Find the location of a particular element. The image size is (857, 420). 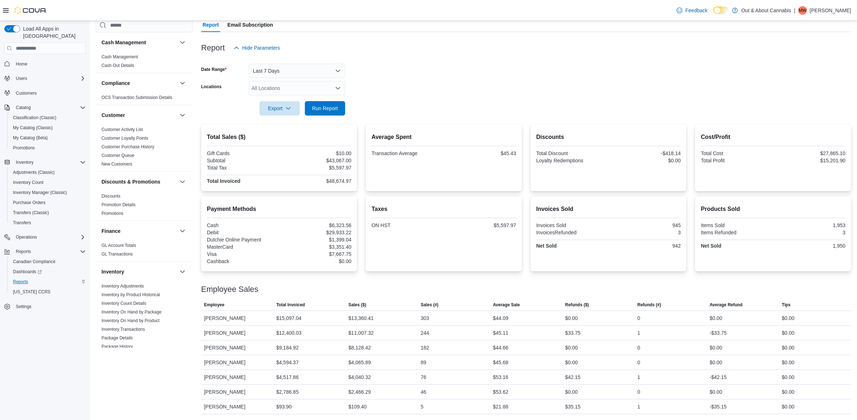

strong: Net Sold is located at coordinates (546, 246).